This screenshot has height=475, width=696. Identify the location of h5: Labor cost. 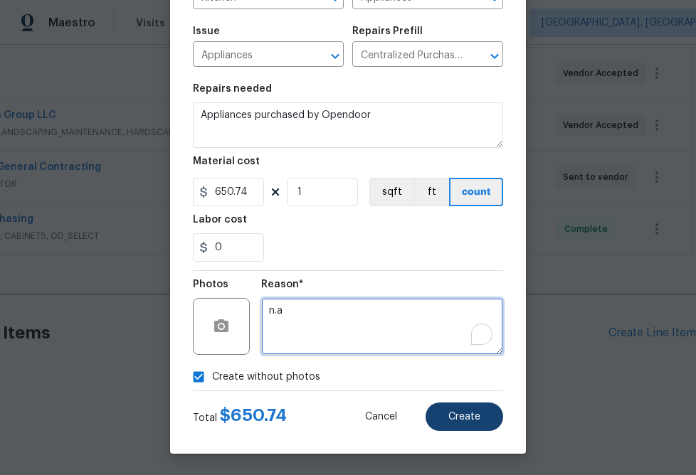
(220, 220).